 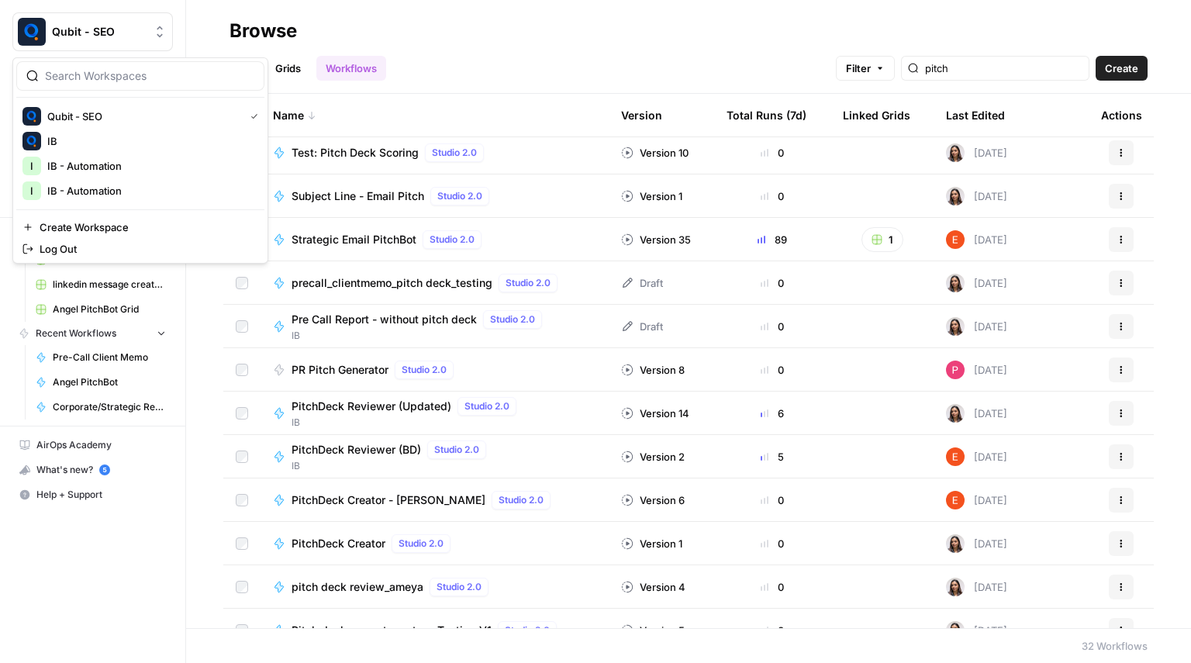 What do you see at coordinates (434, 153) in the screenshot?
I see `a: Test: Pitch Deck ScoringStudio 2.0` at bounding box center [434, 153].